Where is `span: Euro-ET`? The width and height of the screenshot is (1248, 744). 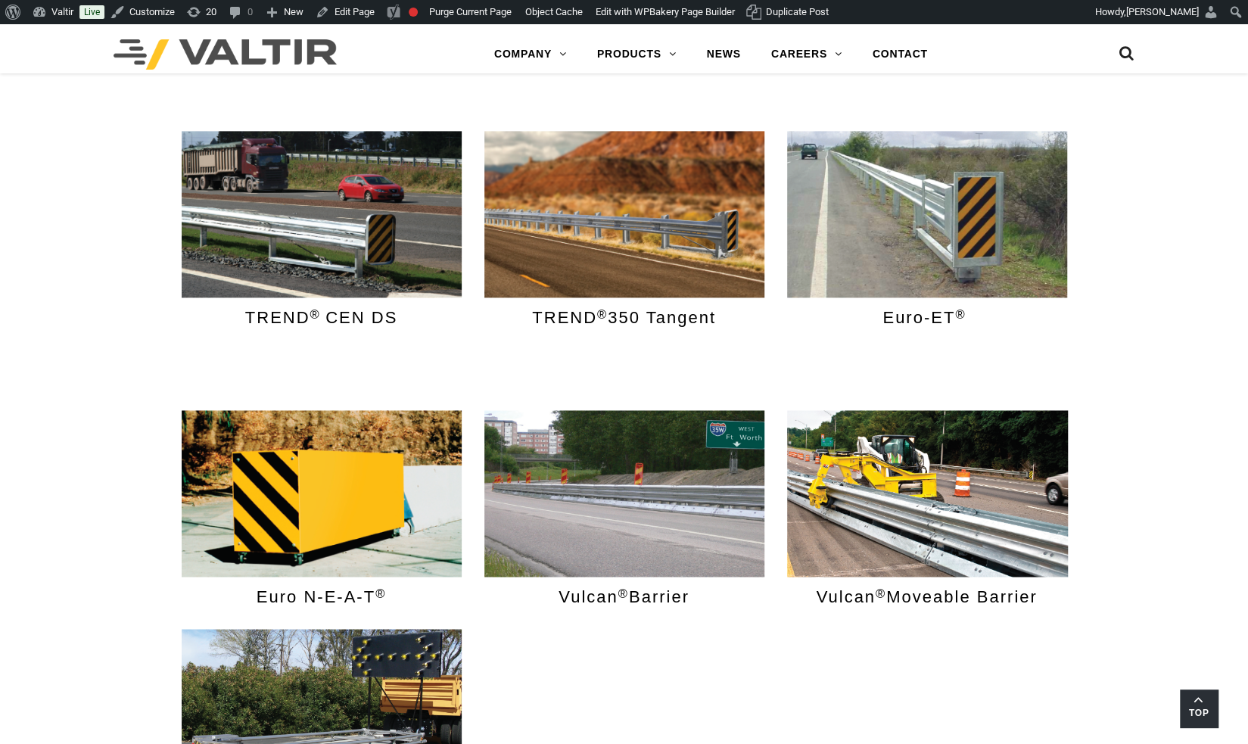
span: Euro-ET is located at coordinates (926, 318).